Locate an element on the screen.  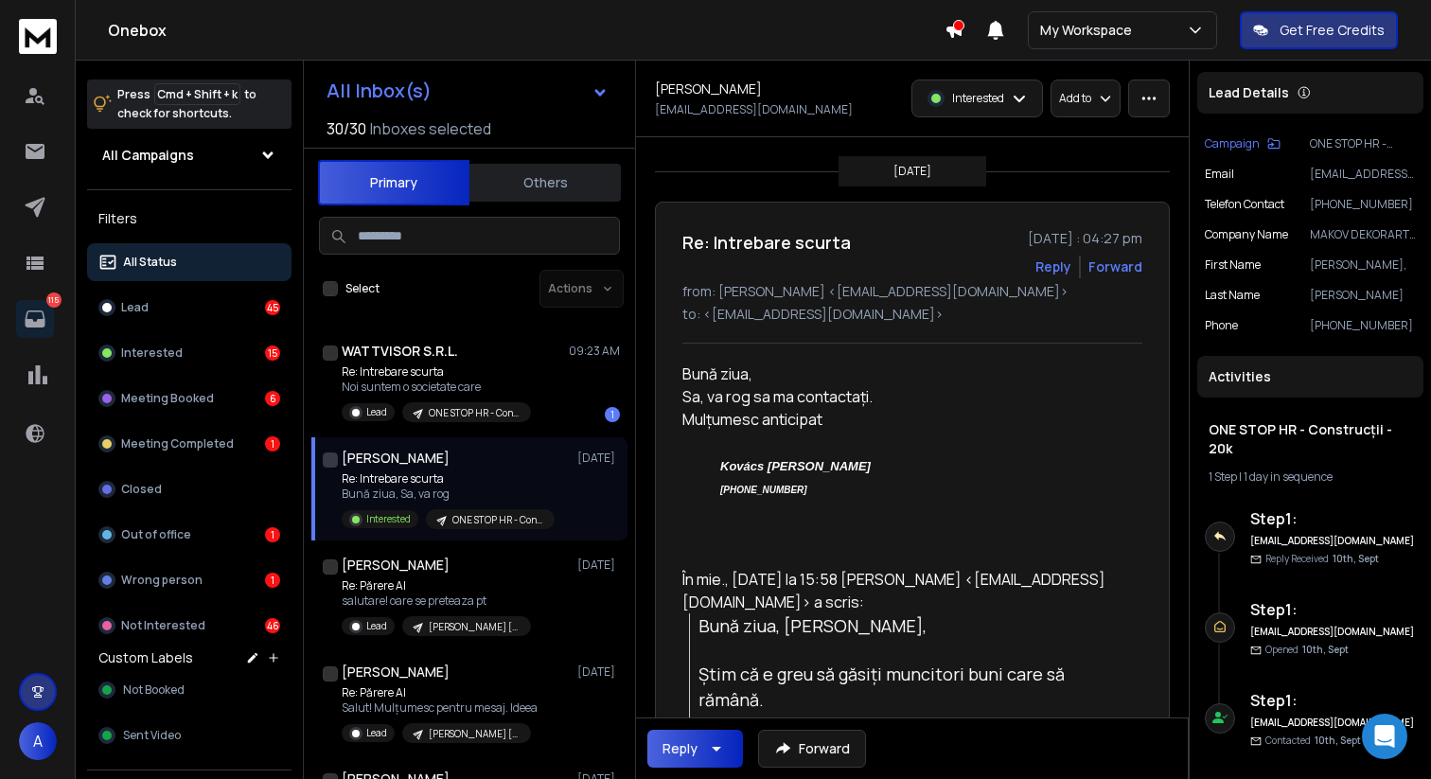
button: A is located at coordinates (38, 741).